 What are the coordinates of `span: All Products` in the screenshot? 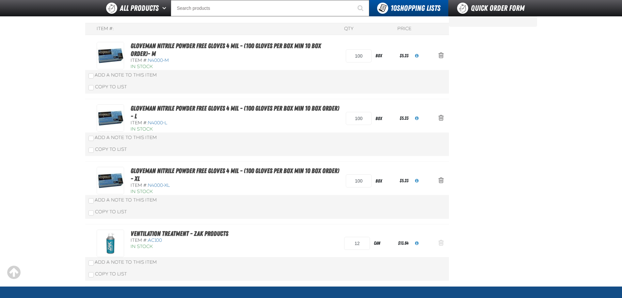 It's located at (139, 8).